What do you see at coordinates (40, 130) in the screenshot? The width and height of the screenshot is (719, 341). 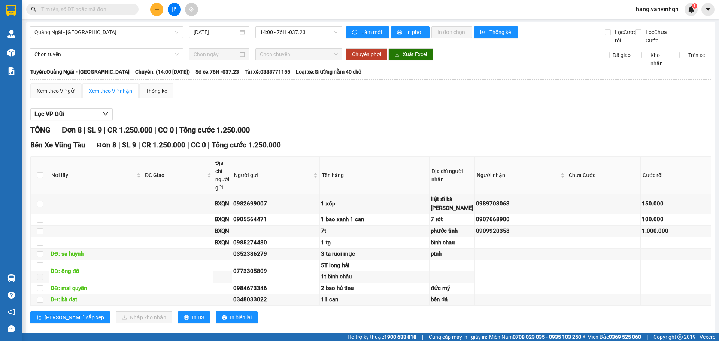 I see `span: TỔNG` at bounding box center [40, 130].